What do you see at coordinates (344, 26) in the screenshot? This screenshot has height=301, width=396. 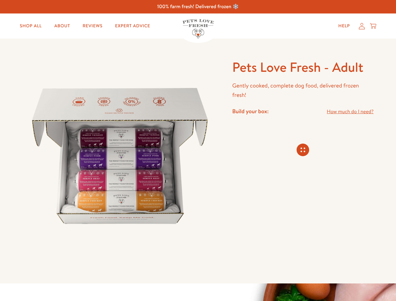 I see `a: Help` at bounding box center [344, 26].